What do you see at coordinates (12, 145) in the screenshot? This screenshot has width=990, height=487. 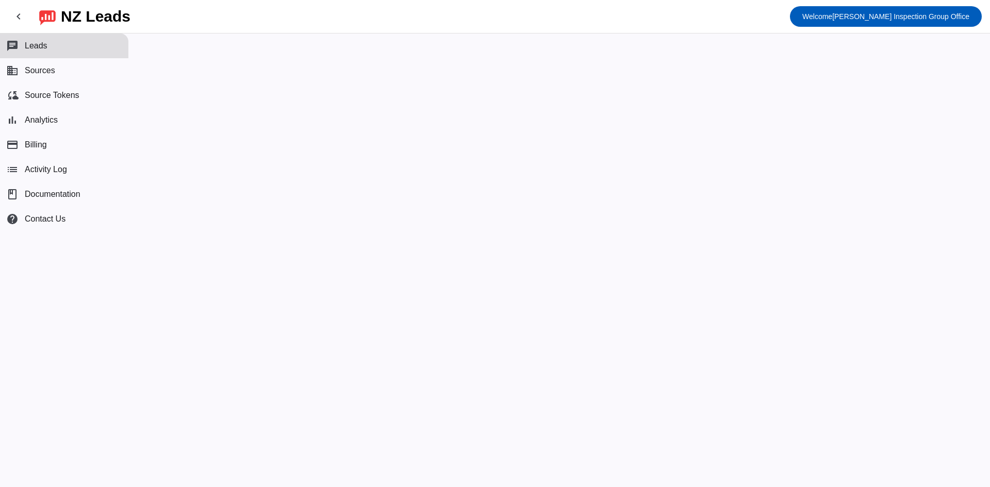 I see `mat-icon: payment` at bounding box center [12, 145].